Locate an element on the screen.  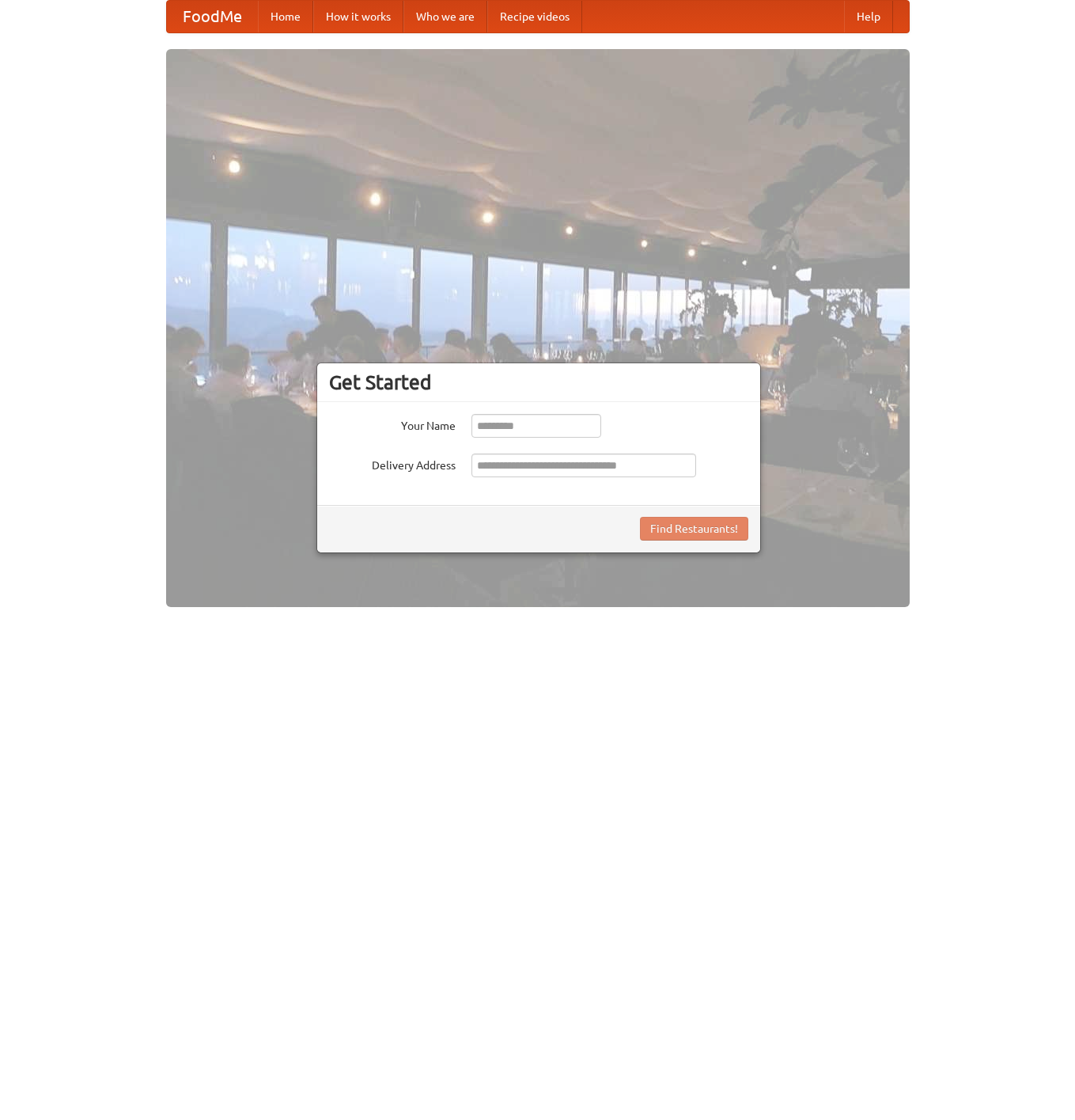
h3: Get Started is located at coordinates (539, 382).